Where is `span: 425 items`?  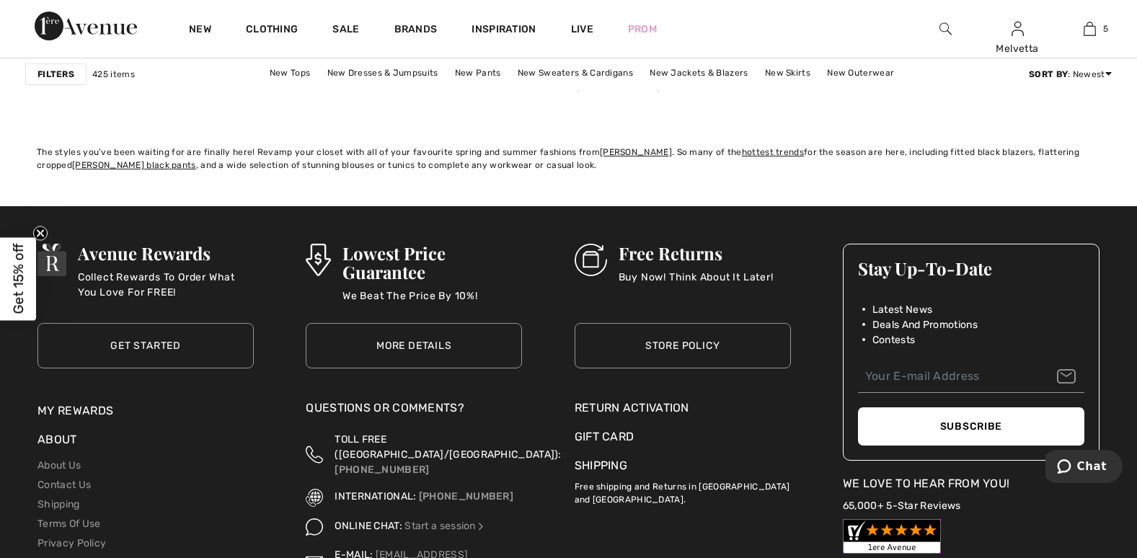
span: 425 items is located at coordinates (113, 74).